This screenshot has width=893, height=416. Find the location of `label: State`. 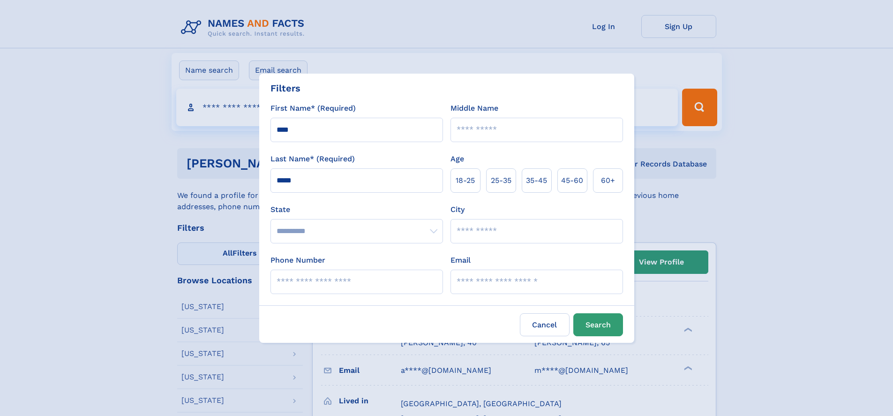

label: State is located at coordinates (357, 210).